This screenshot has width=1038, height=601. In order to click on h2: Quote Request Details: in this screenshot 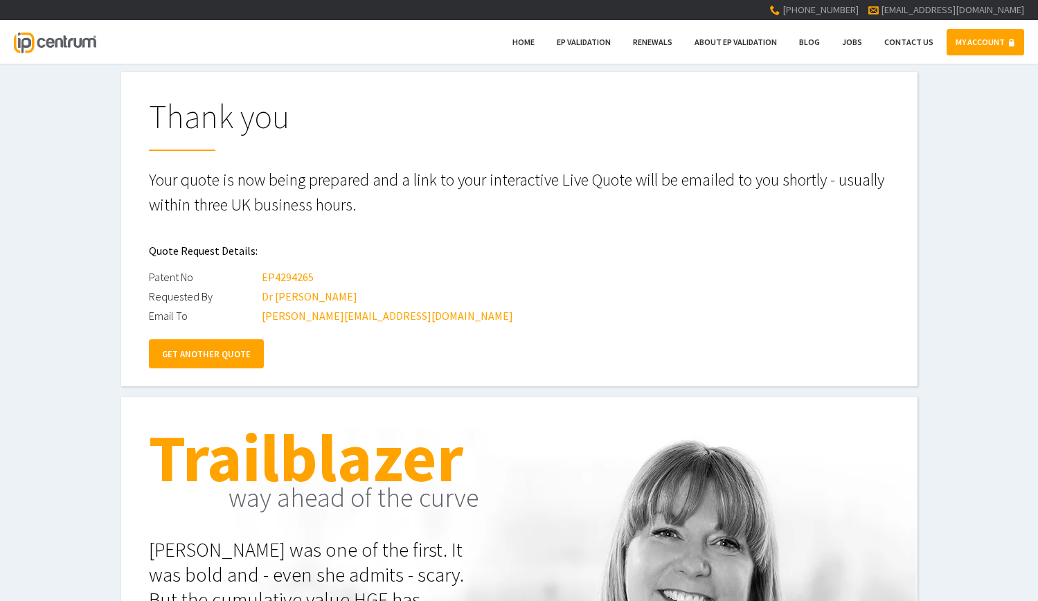, I will do `click(520, 251)`.